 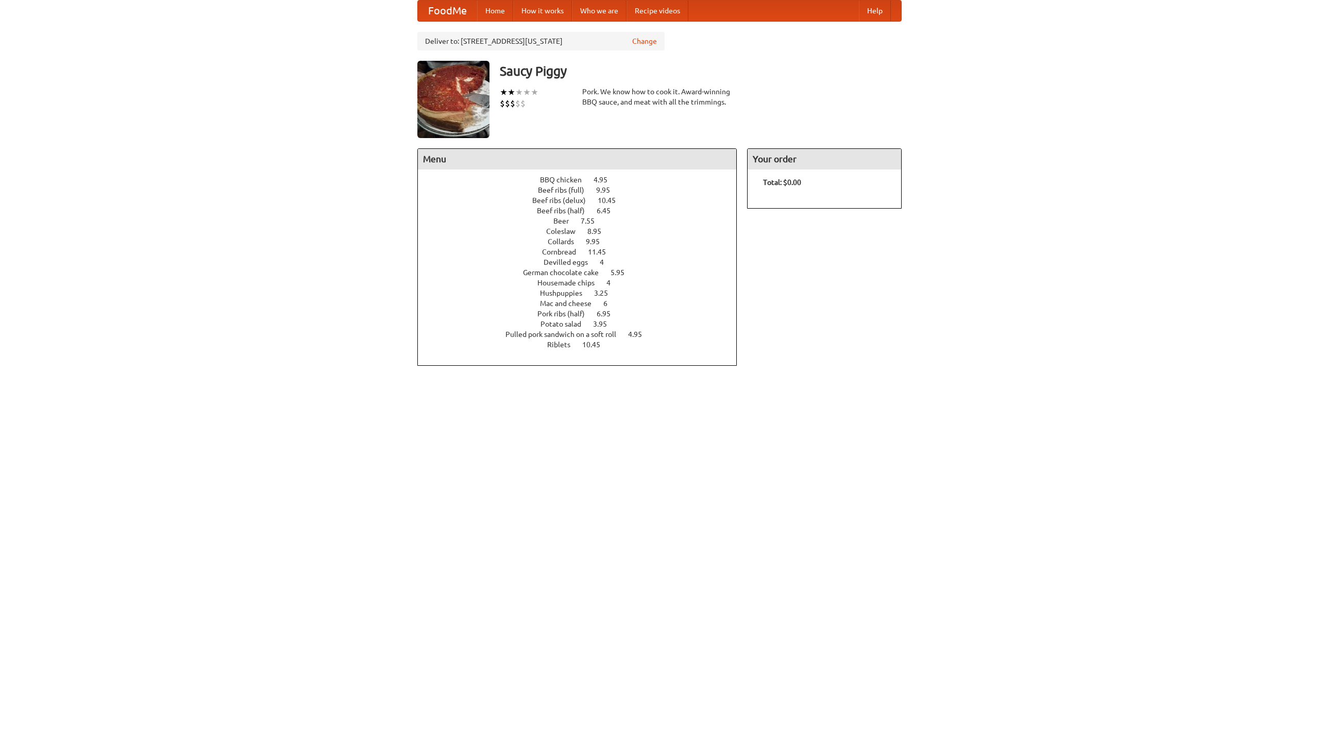 I want to click on div: Pork. We know how to cook it. Award-winning BBQ sauce, and meat with all the trimmings., so click(x=659, y=97).